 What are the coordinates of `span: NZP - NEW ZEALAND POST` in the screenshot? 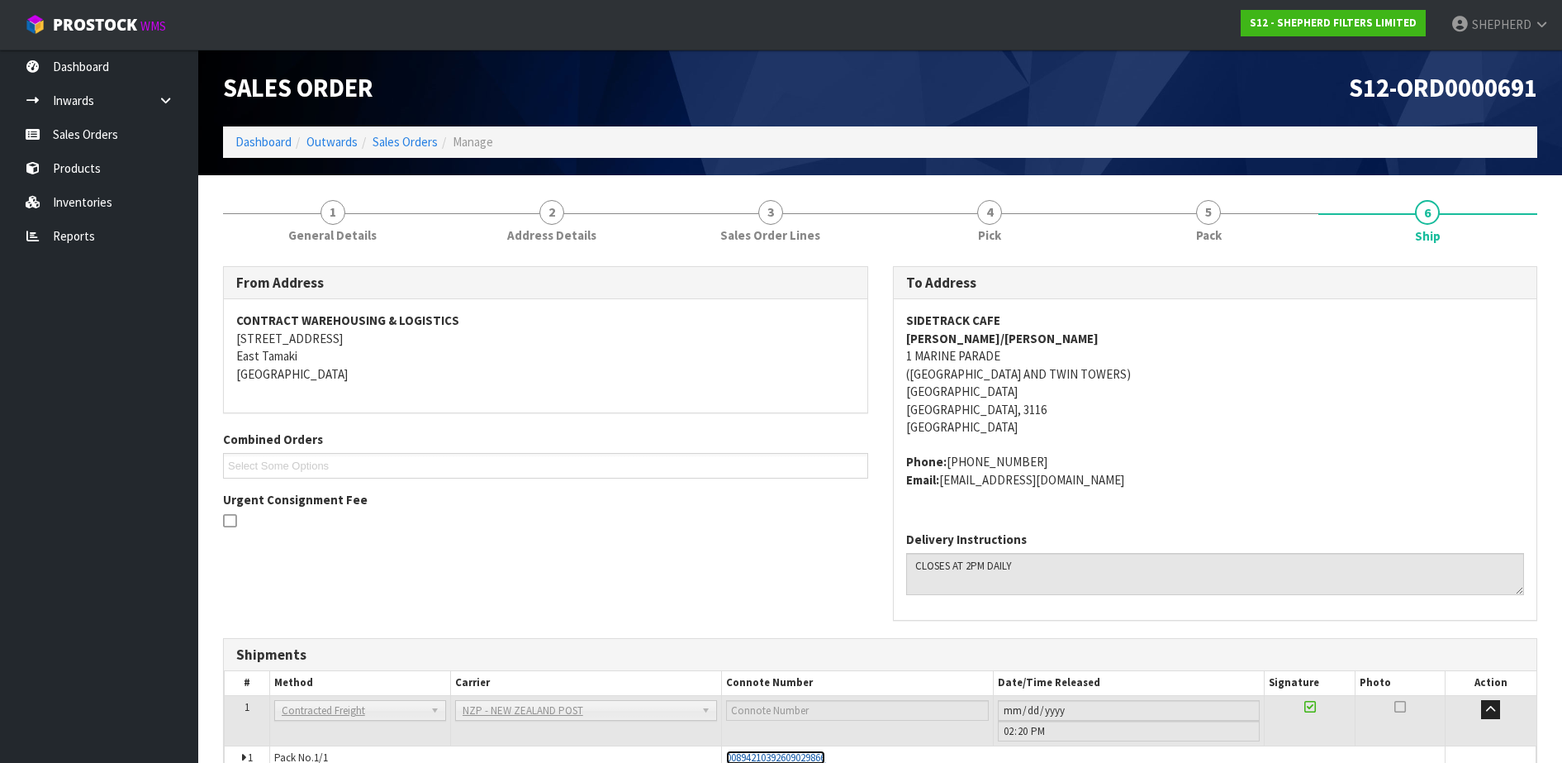 It's located at (579, 710).